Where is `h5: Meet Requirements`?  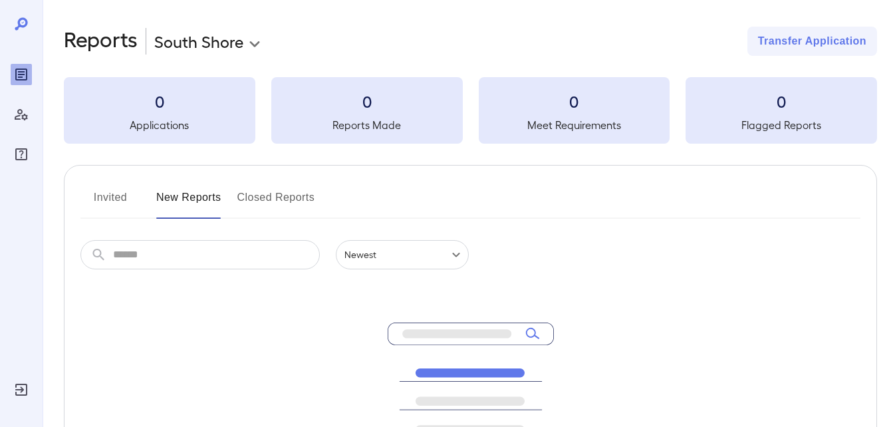
h5: Meet Requirements is located at coordinates (575, 125).